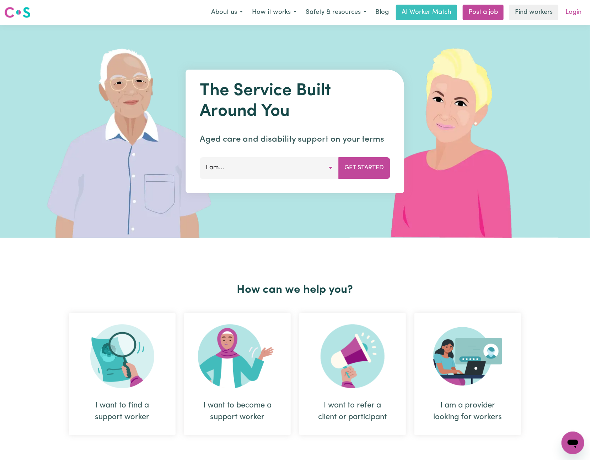  Describe the element at coordinates (483, 12) in the screenshot. I see `a: Post a job` at that location.